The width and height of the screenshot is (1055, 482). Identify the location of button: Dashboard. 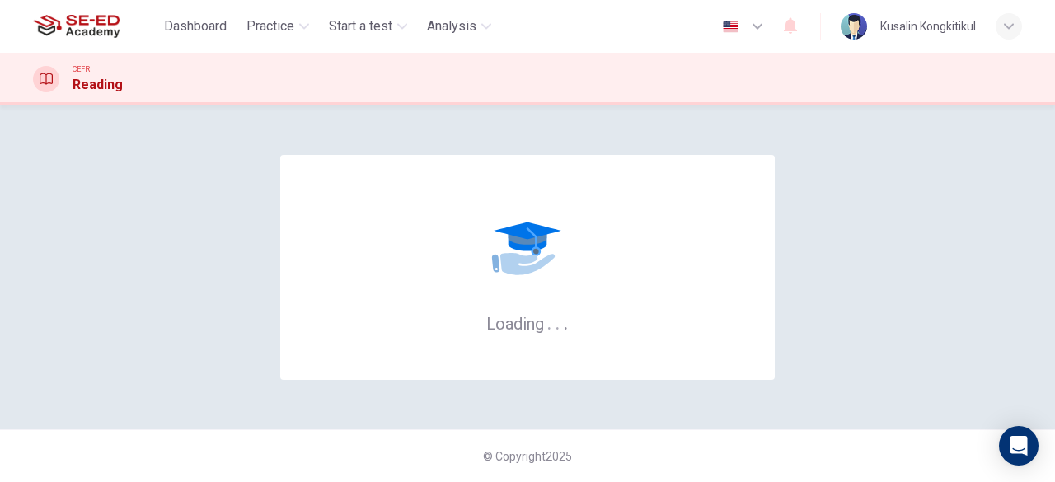
(195, 26).